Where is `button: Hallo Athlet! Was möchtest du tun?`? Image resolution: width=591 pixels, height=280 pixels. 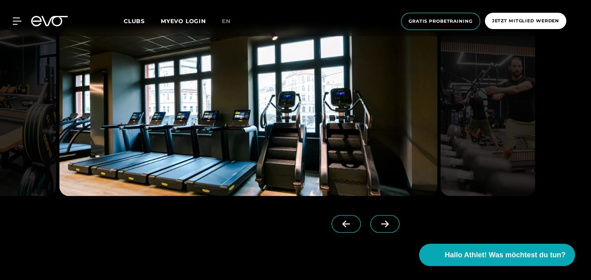
button: Hallo Athlet! Was möchtest du tun? is located at coordinates (497, 255).